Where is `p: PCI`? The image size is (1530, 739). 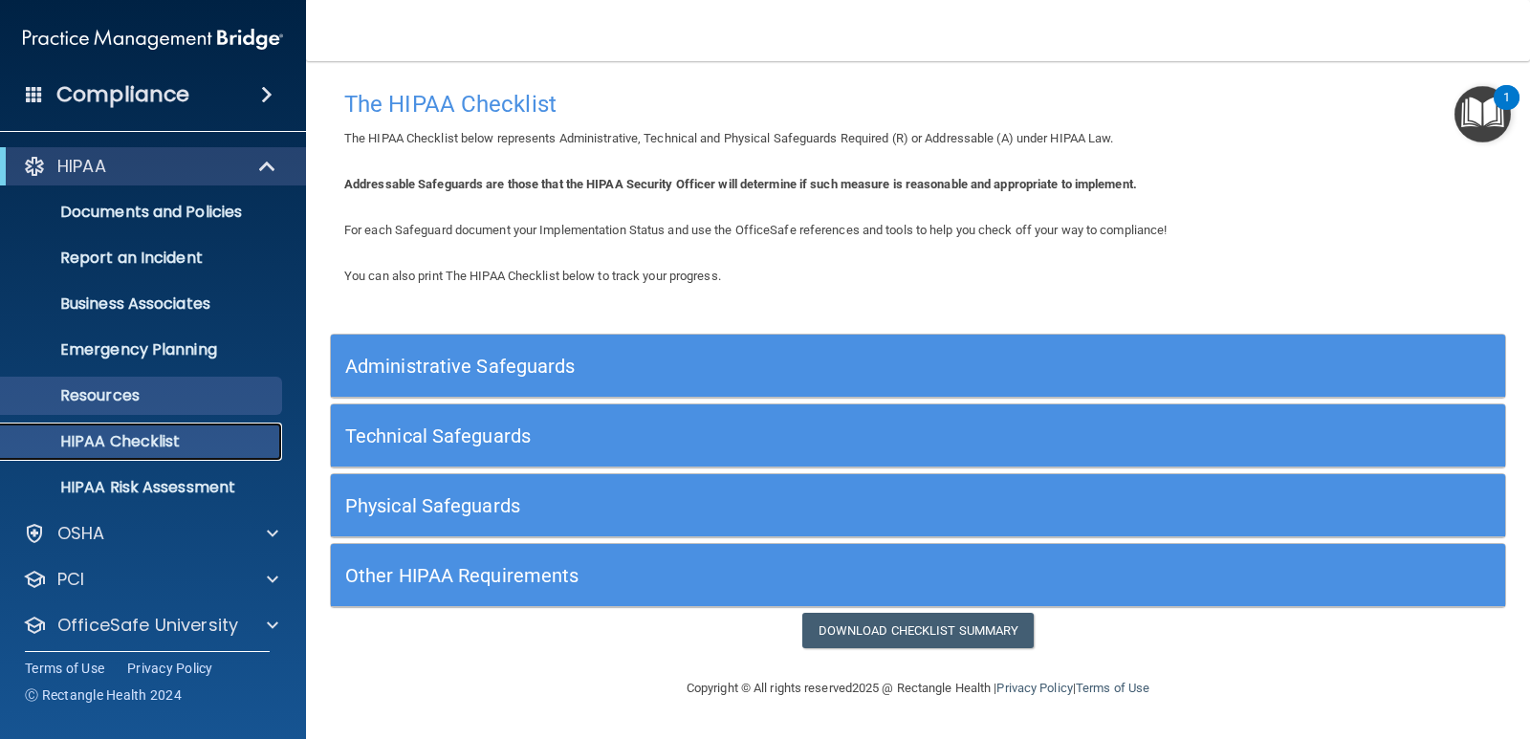
p: PCI is located at coordinates (71, 580).